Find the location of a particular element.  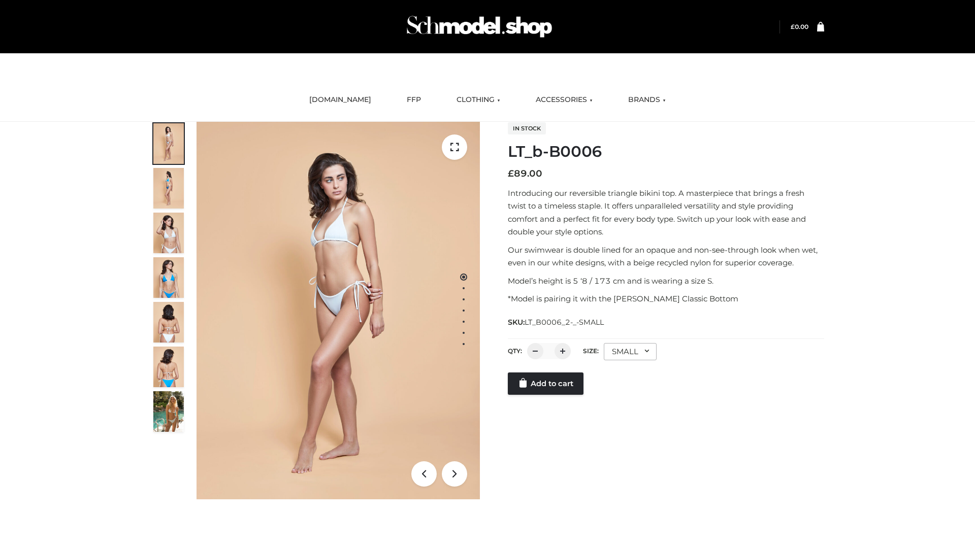

img: ArielClassicBikiniTop_CloudNine_AzureSky_OW114ECO_1 is located at coordinates (338, 311).